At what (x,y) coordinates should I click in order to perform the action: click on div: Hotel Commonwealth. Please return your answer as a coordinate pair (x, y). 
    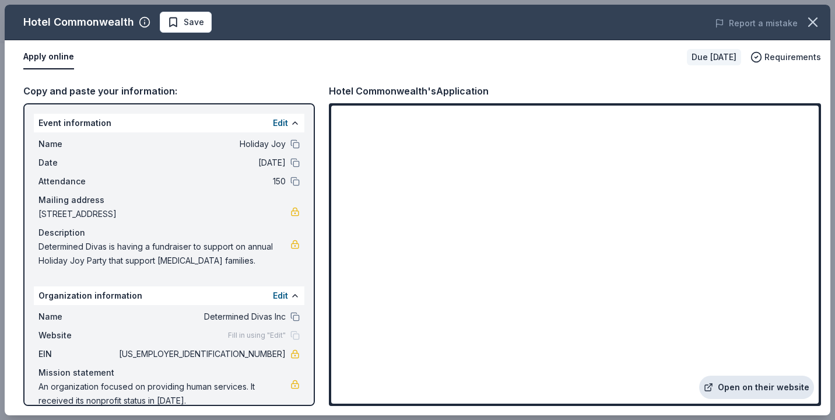
    Looking at the image, I should click on (79, 22).